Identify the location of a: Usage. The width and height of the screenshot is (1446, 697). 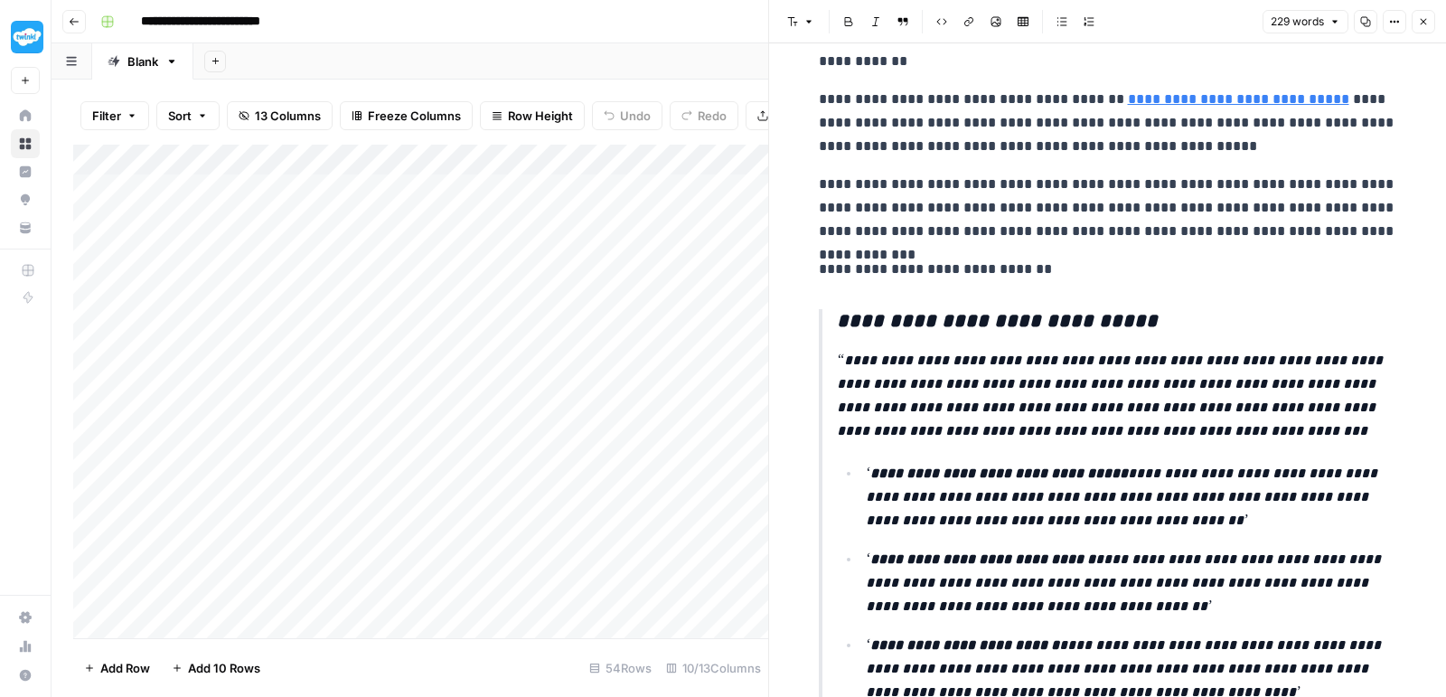
(25, 646).